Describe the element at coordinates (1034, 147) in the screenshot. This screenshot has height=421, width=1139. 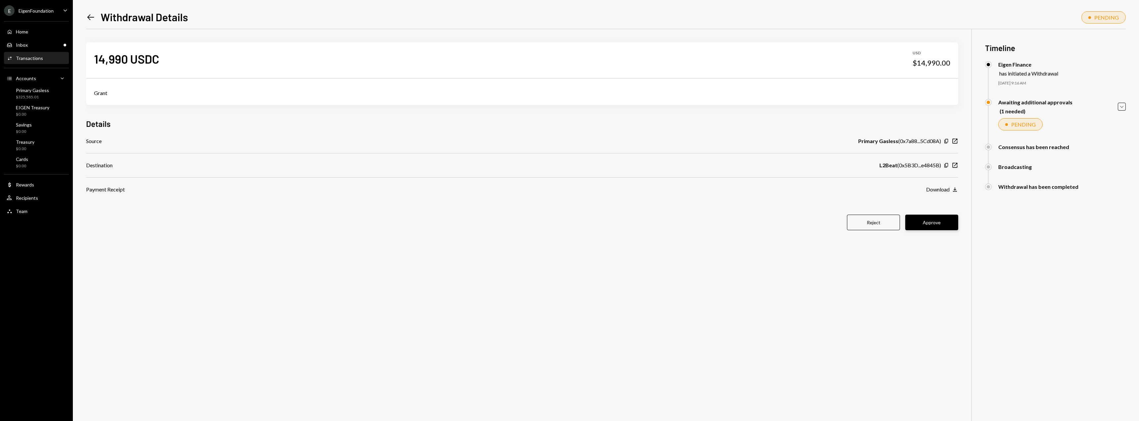
I see `div: Consensus has been reached` at that location.